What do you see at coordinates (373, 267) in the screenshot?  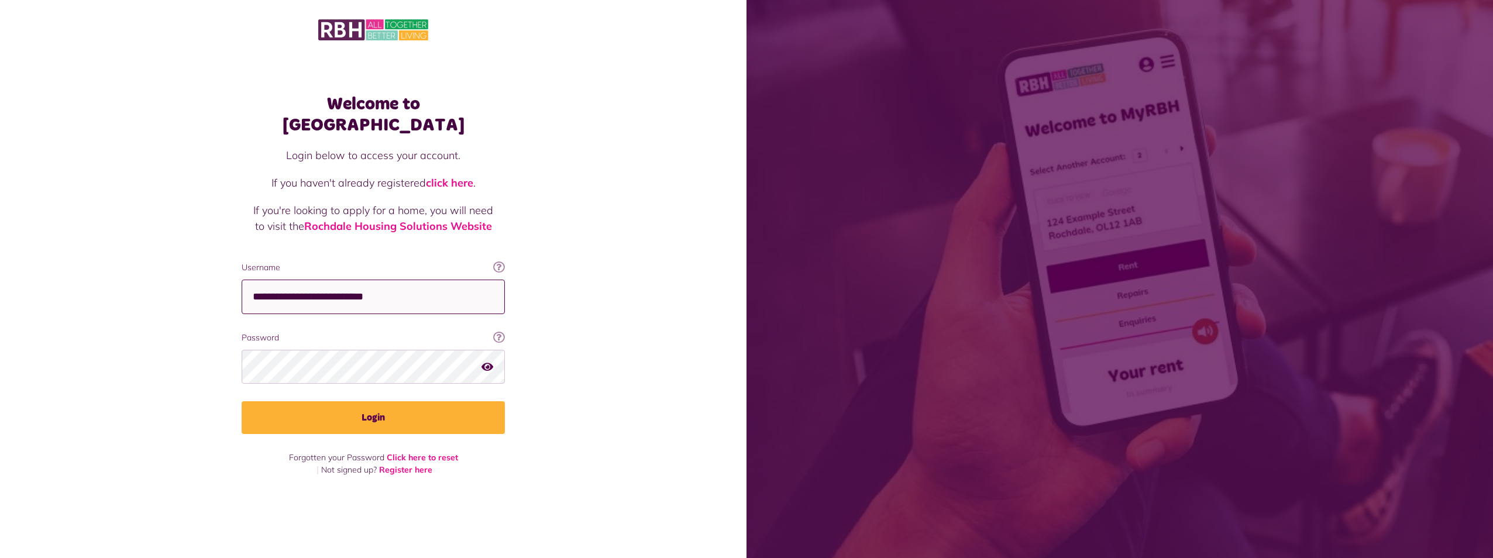 I see `label: Username` at bounding box center [373, 267].